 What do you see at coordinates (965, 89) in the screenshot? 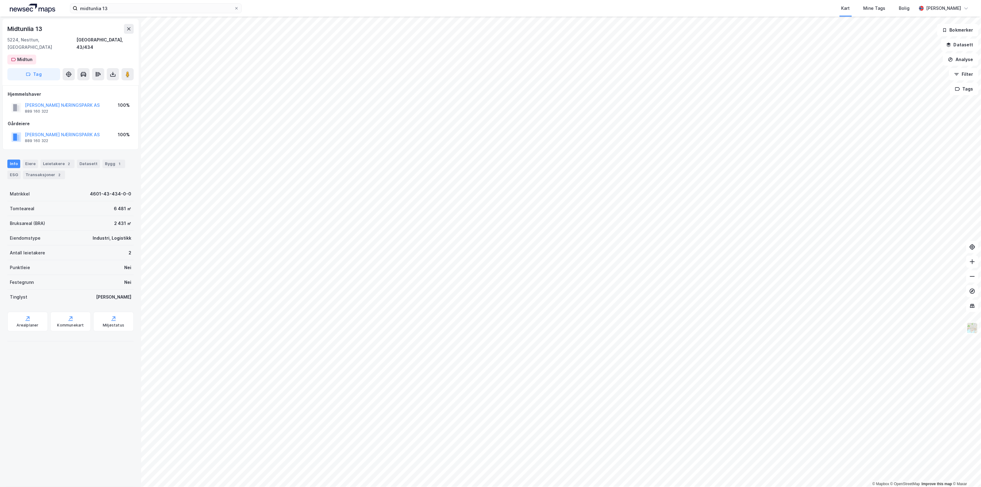
I see `button: Tags` at bounding box center [965, 89].